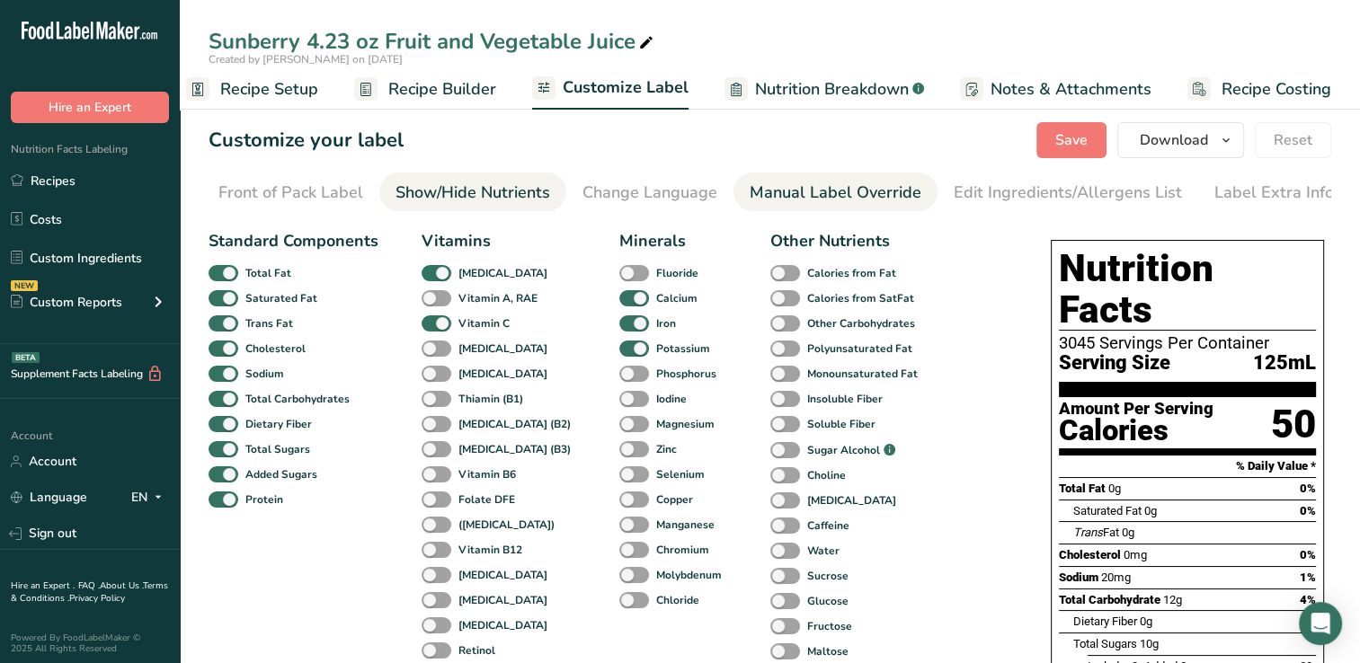 The height and width of the screenshot is (663, 1360). What do you see at coordinates (476, 651) in the screenshot?
I see `b: Retinol` at bounding box center [476, 651].